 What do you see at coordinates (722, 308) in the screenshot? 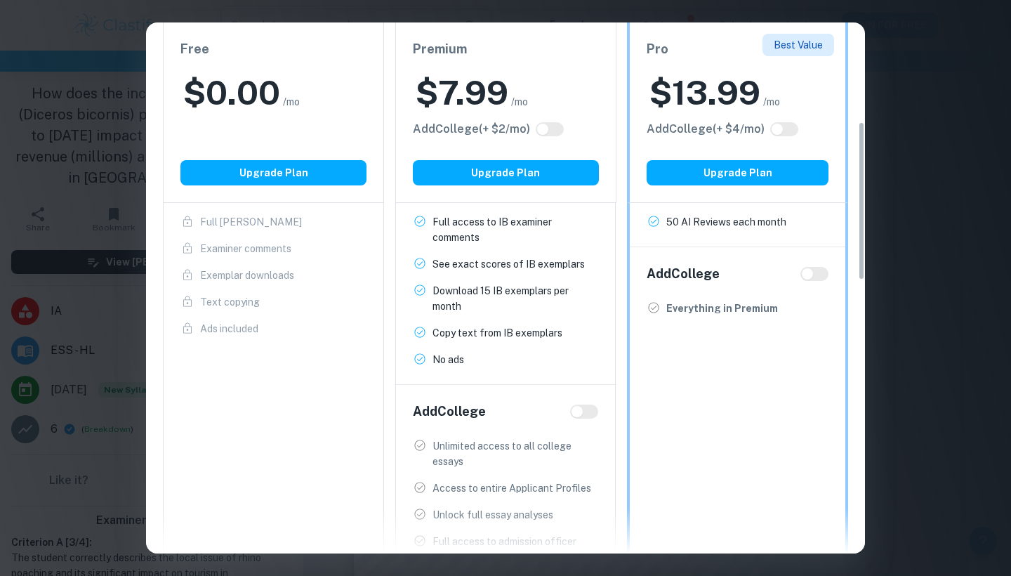
I see `p: Everything in Premium` at bounding box center [722, 308].